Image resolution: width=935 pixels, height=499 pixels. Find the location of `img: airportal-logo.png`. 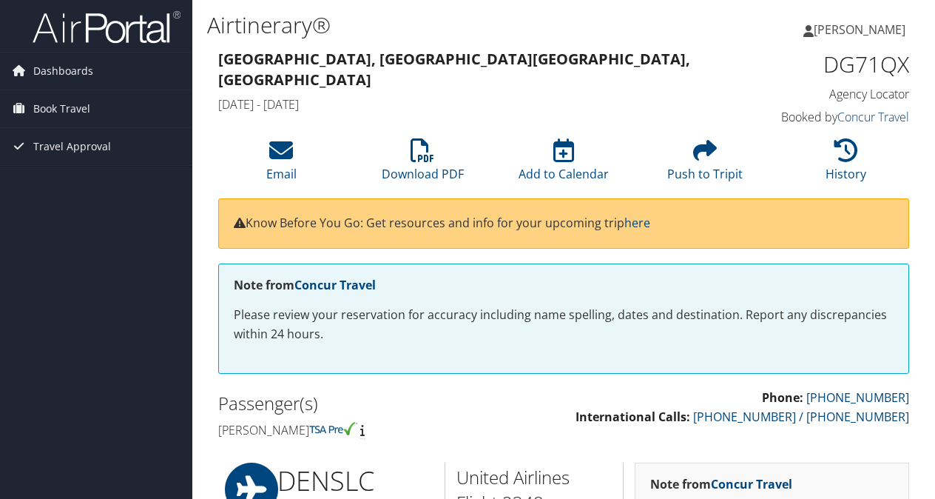

img: airportal-logo.png is located at coordinates (107, 27).